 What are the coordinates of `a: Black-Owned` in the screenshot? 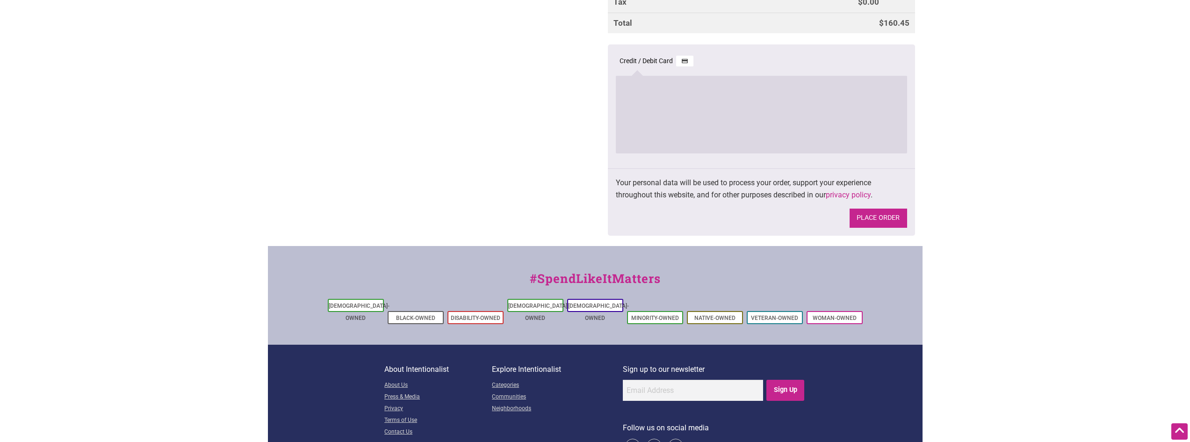 It's located at (416, 318).